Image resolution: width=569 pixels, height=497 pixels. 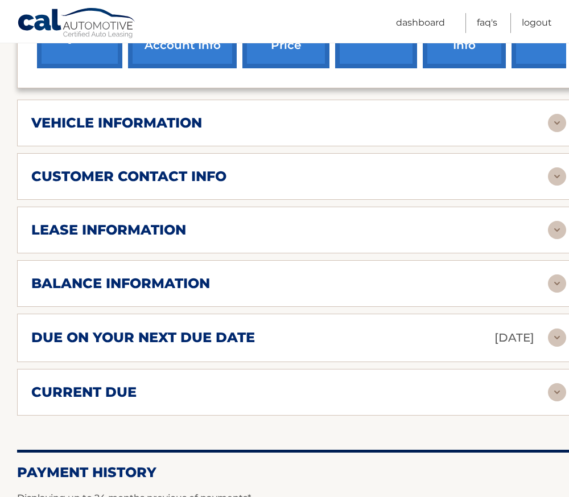 What do you see at coordinates (129, 176) in the screenshot?
I see `h2: customer contact info` at bounding box center [129, 176].